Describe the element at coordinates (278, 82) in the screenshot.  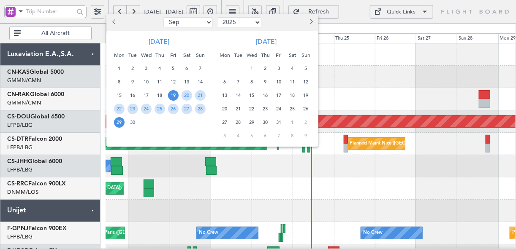
I see `span: 10` at that location.